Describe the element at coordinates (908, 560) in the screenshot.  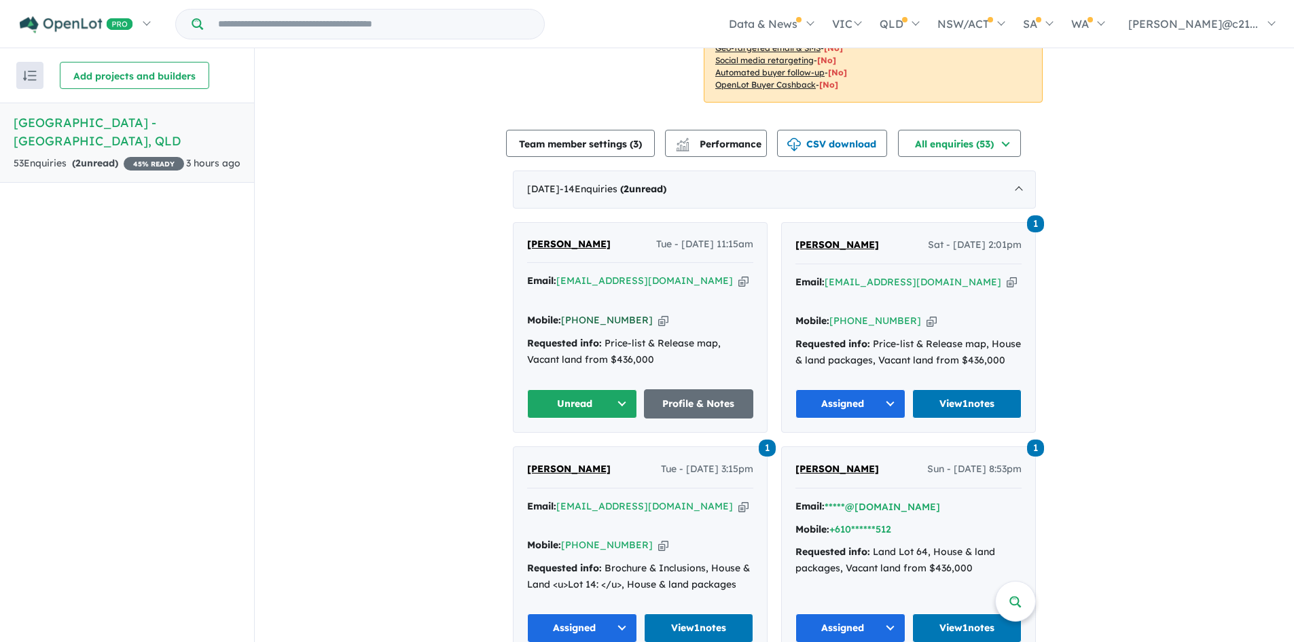
I see `div: Land Lot 64, House & land packages, Vacant land from $436,000` at that location.